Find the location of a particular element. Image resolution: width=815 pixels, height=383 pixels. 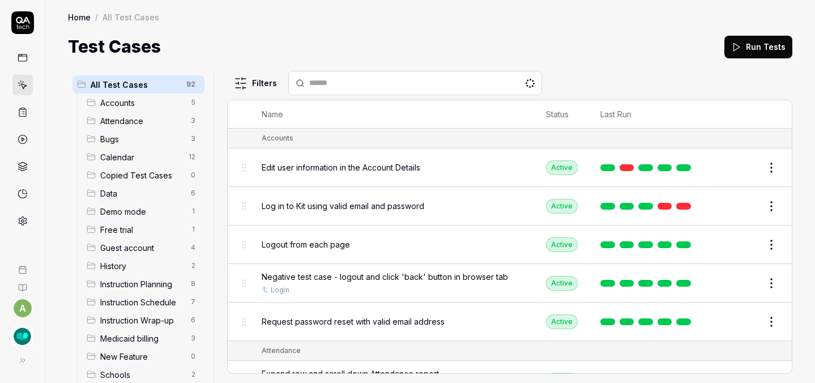

span: Bugs is located at coordinates (142, 139).